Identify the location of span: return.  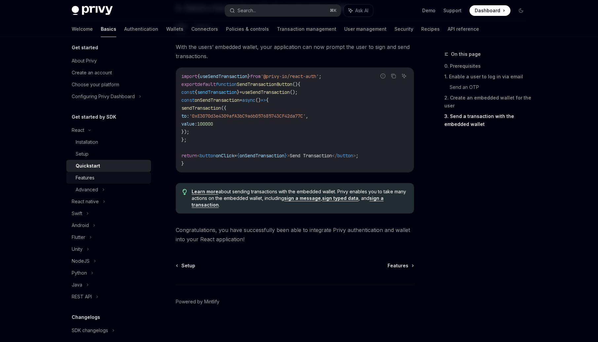
(189, 156).